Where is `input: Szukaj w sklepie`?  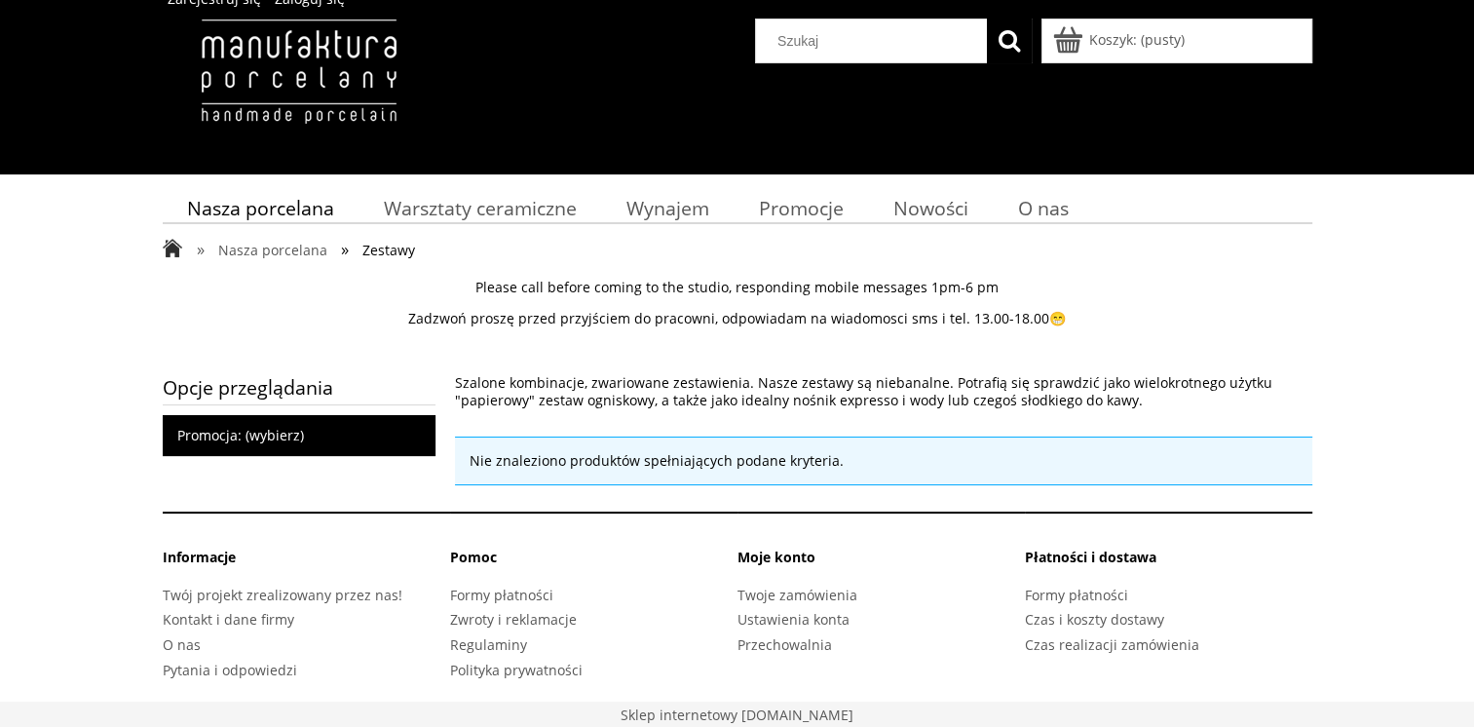
input: Szukaj w sklepie is located at coordinates (875, 41).